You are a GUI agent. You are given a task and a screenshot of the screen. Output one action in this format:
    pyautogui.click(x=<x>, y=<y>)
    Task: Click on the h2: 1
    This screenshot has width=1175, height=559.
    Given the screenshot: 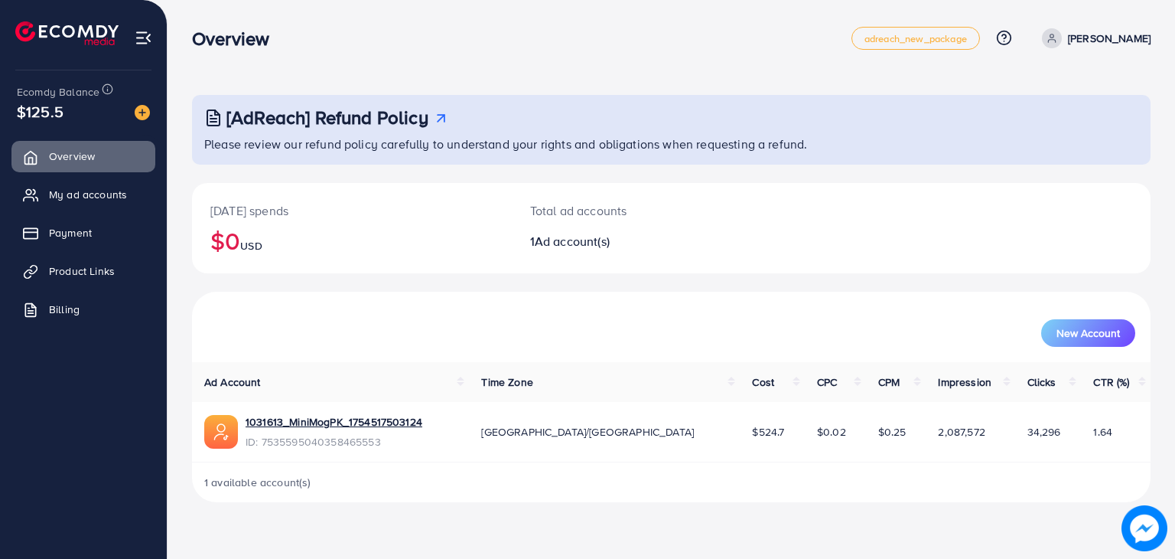 What is the action you would take?
    pyautogui.click(x=631, y=241)
    